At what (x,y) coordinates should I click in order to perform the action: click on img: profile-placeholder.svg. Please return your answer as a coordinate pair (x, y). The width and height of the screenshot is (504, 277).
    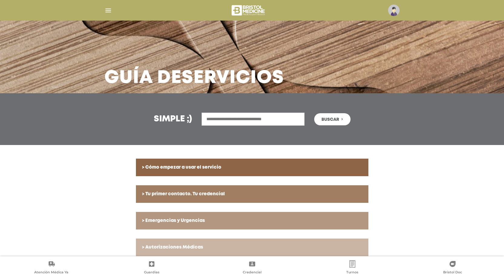
    Looking at the image, I should click on (394, 10).